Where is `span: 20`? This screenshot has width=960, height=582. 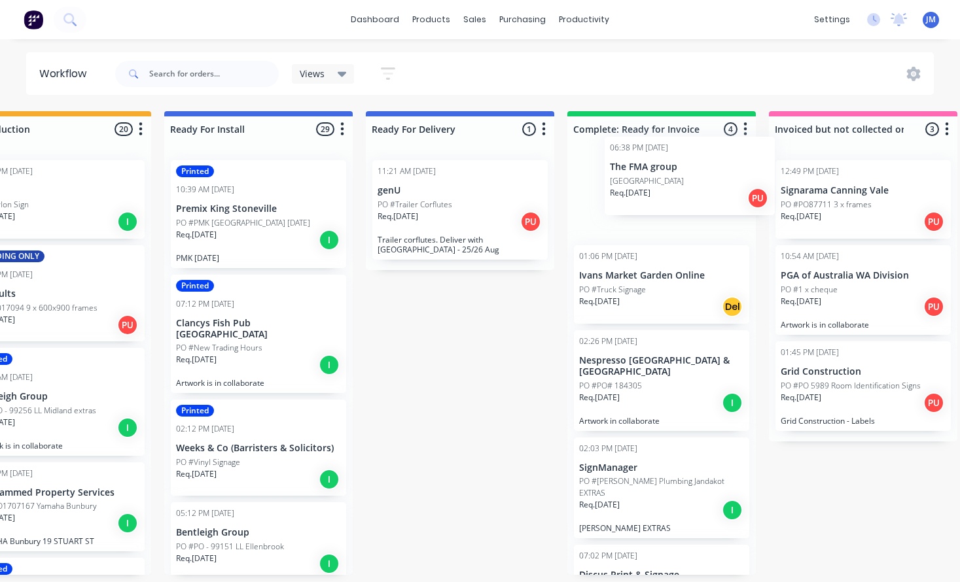
span: 20 is located at coordinates (124, 129).